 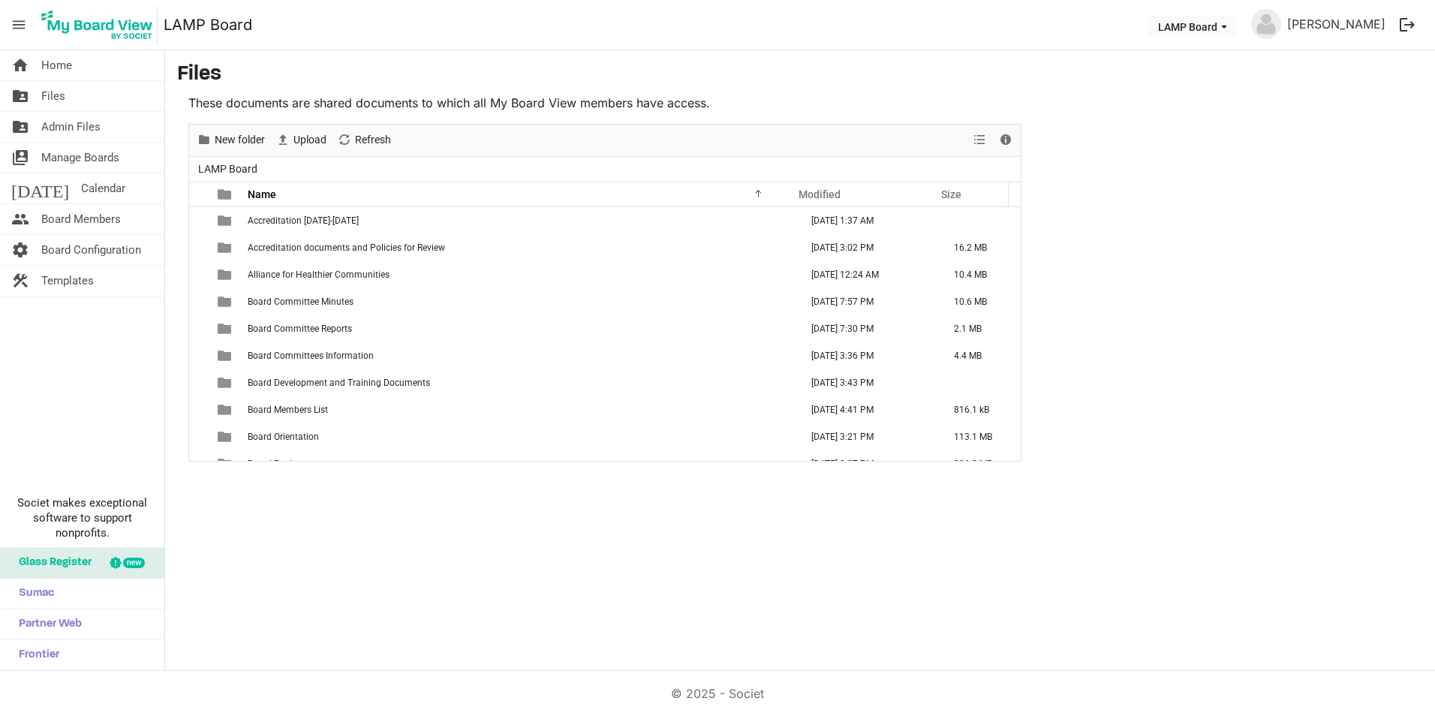 I want to click on span: Societ makes exceptional software to support nonprofits., so click(x=82, y=518).